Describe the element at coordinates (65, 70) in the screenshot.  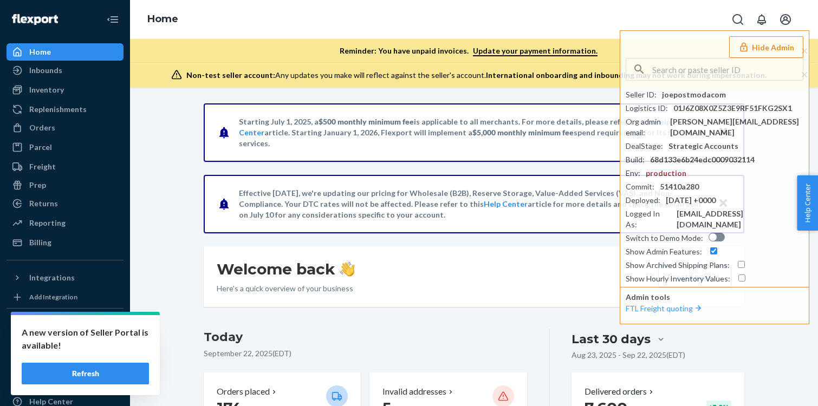
I see `a: Inbounds` at that location.